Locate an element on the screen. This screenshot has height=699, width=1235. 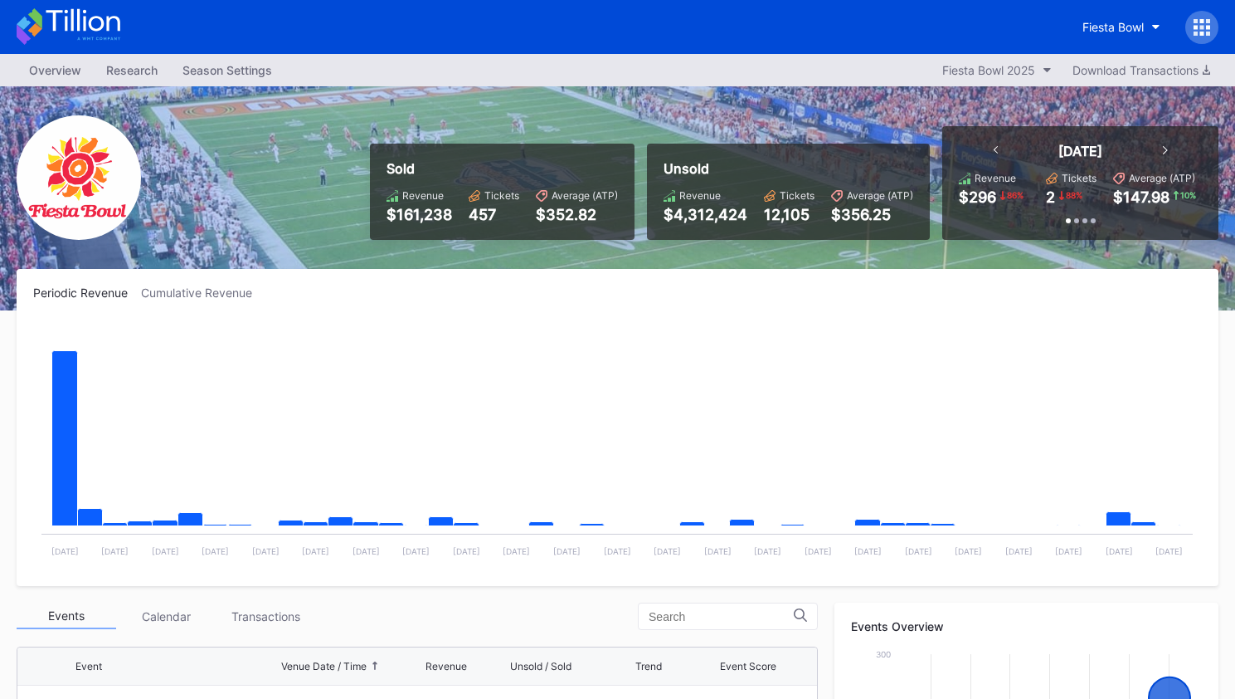
div: $4,312,424 is located at coordinates (705, 214).